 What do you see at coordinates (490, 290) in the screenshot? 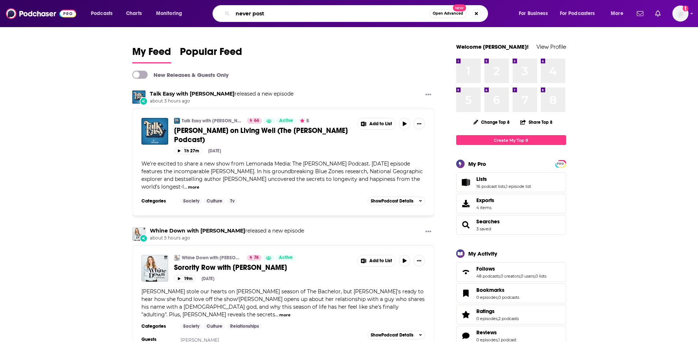
I see `span: Bookmarks` at bounding box center [490, 290].